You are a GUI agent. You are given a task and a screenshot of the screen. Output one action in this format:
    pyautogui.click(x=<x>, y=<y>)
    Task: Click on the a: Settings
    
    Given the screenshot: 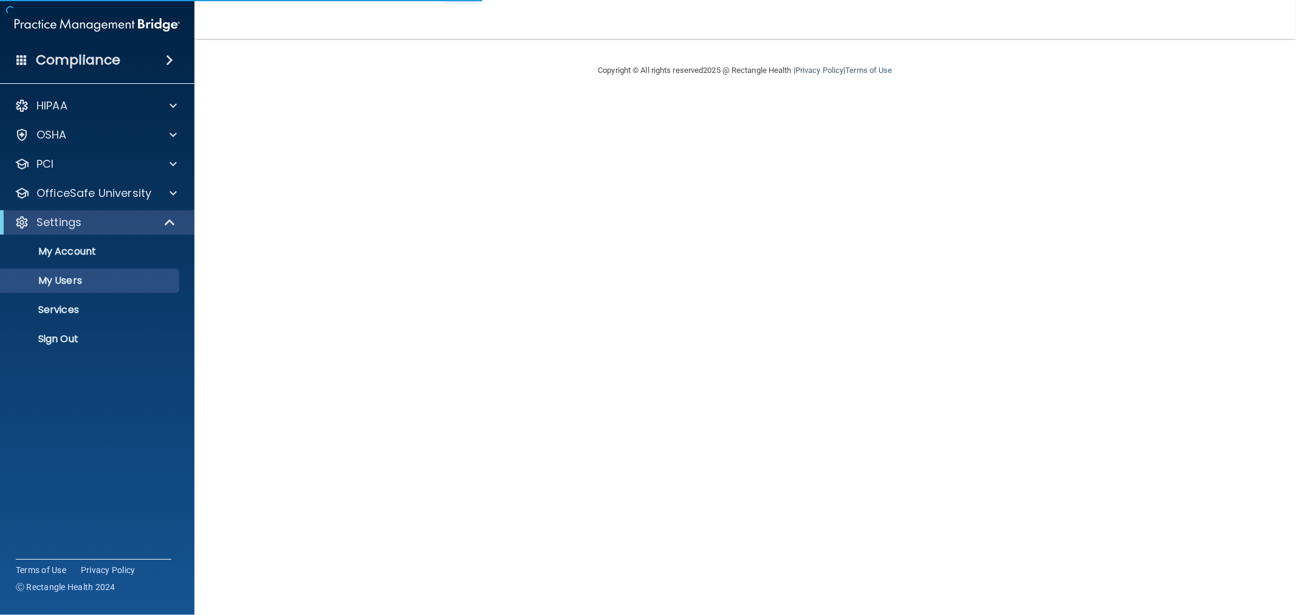 What is the action you would take?
    pyautogui.click(x=95, y=222)
    